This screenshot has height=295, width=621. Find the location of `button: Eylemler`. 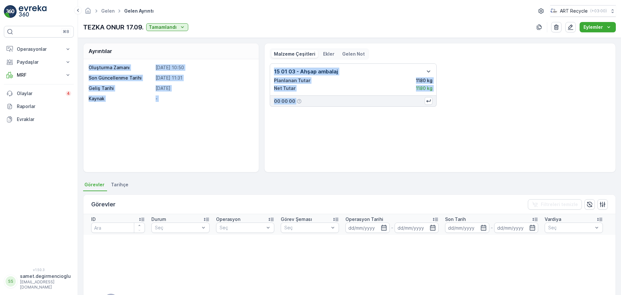

button: Eylemler is located at coordinates (598, 27).